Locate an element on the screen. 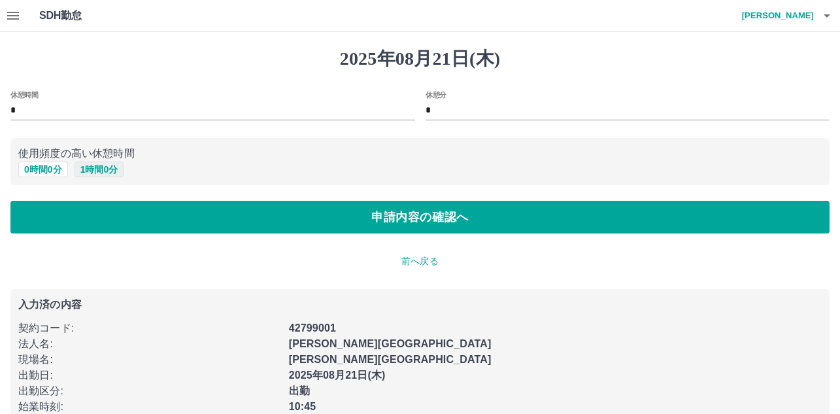  p: 契約コード : is located at coordinates (150, 328).